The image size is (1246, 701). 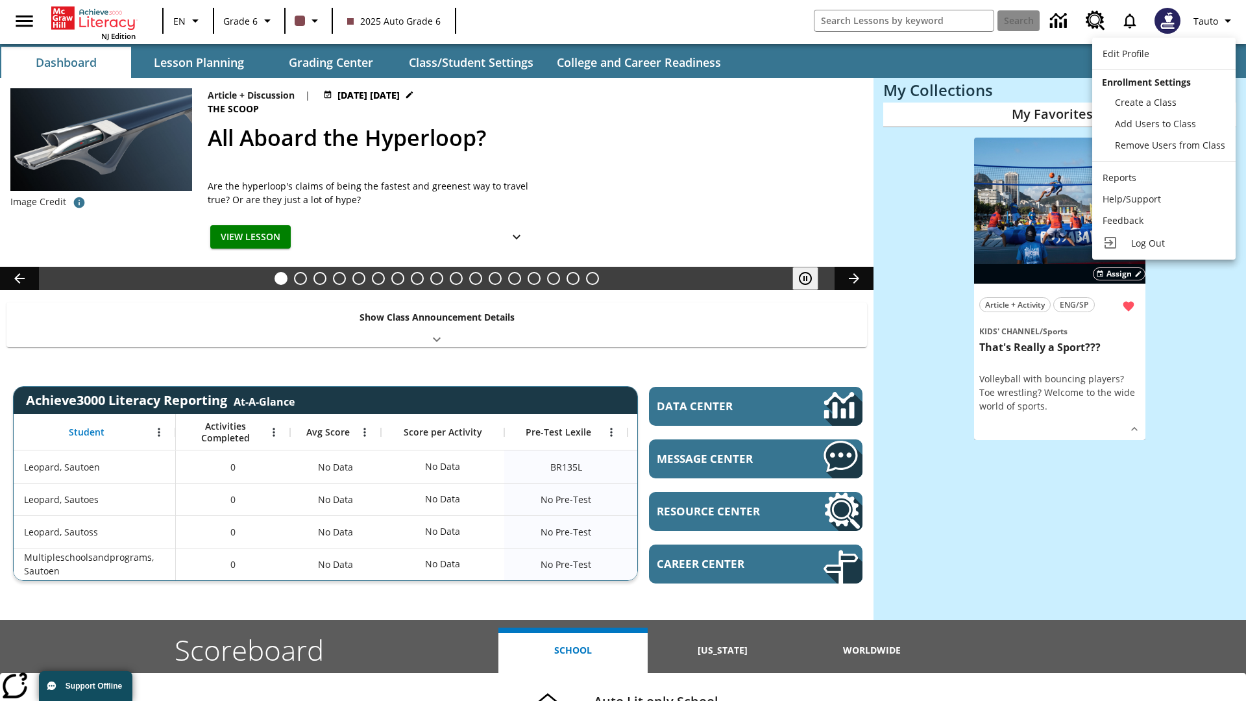 What do you see at coordinates (1148, 243) in the screenshot?
I see `span: Log Out` at bounding box center [1148, 243].